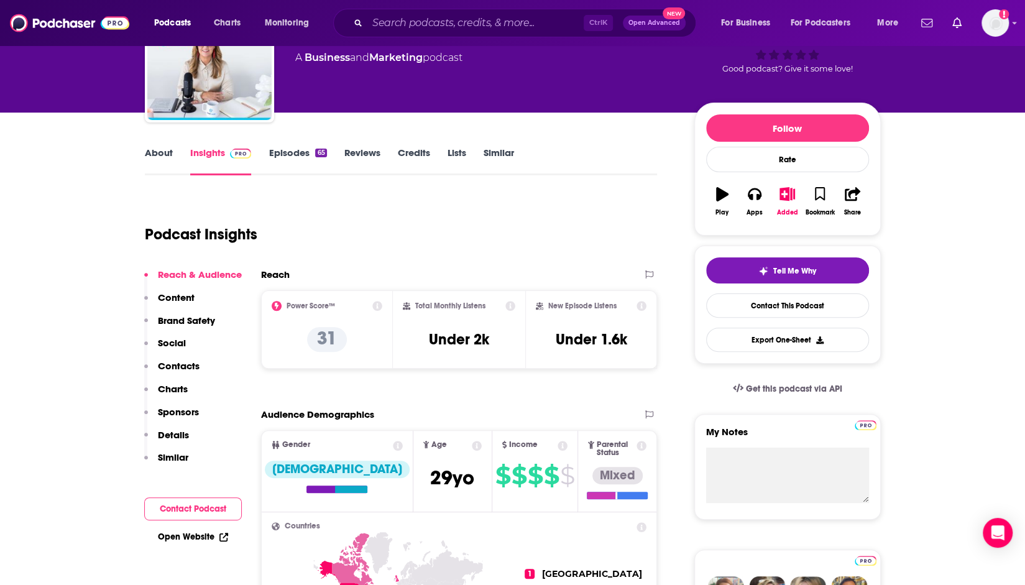  Describe the element at coordinates (165, 348) in the screenshot. I see `button: Social` at that location.